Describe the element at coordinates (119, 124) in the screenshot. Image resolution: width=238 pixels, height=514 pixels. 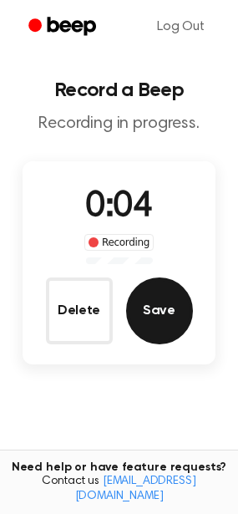
I see `p: Recording in progress.` at that location.